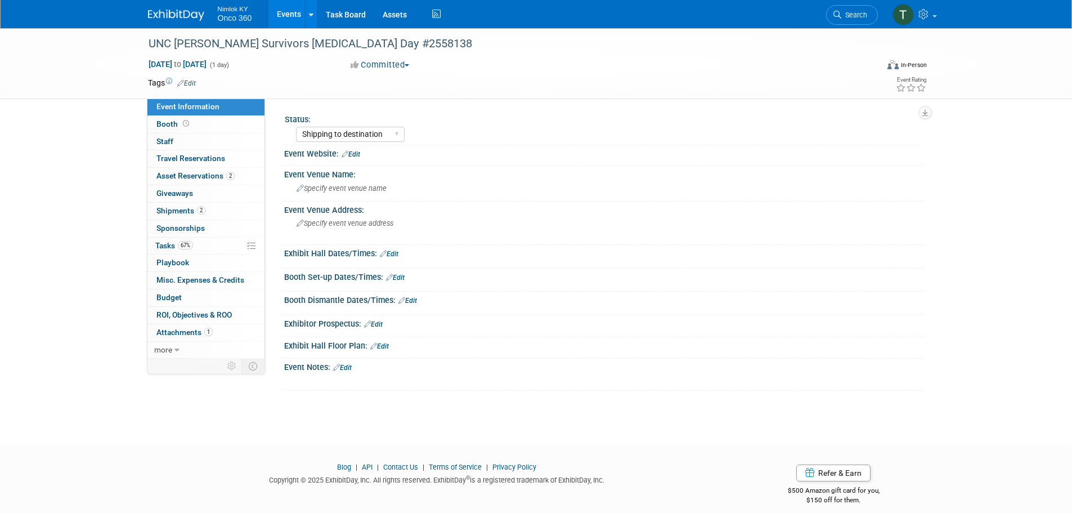 The width and height of the screenshot is (1072, 513). What do you see at coordinates (195, 176) in the screenshot?
I see `span: Asset Reservations` at bounding box center [195, 176].